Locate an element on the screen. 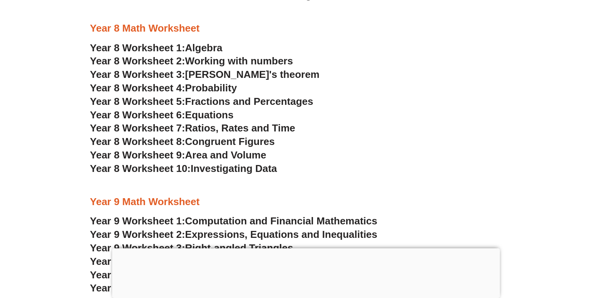 This screenshot has width=612, height=298. span: Year 9 Worksheet 6: Indices and Surds is located at coordinates (182, 288).